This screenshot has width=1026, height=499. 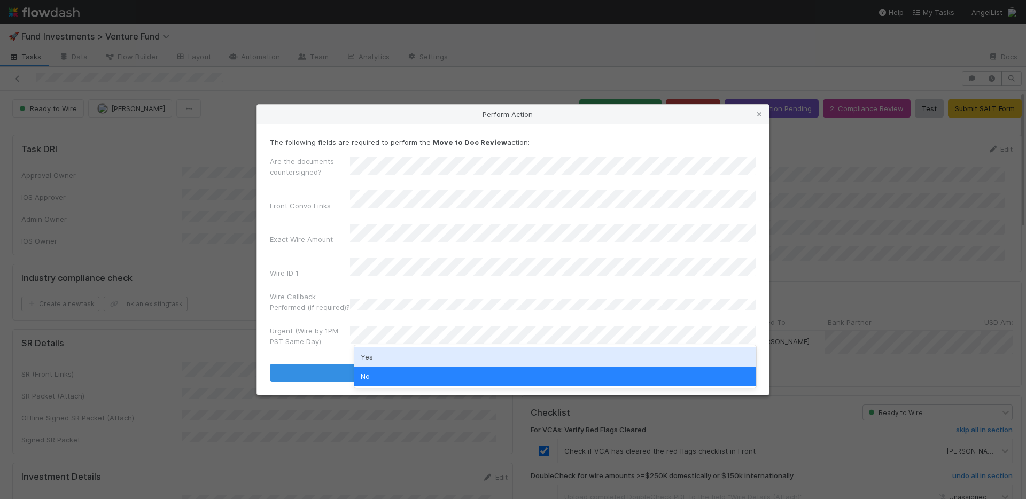 What do you see at coordinates (555, 357) in the screenshot?
I see `div: Yes` at bounding box center [555, 357].